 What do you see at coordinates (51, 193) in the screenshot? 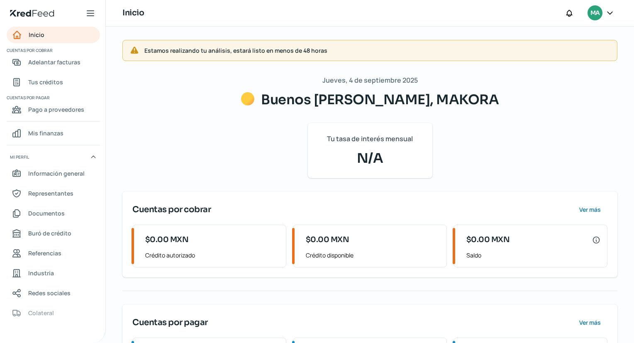
I see `span: Representantes` at bounding box center [51, 193].